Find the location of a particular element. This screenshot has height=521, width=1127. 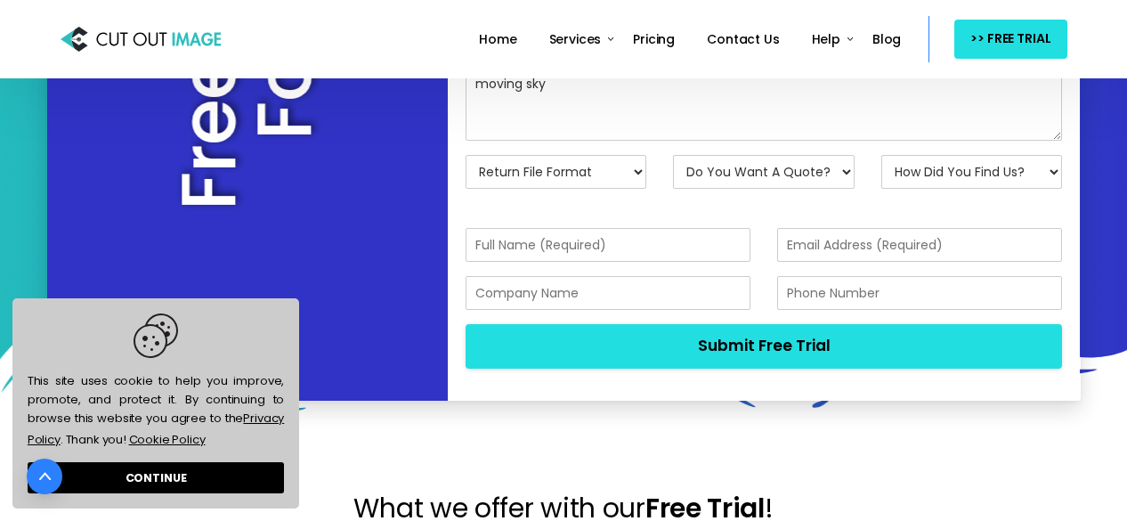

div: cookieconsent is located at coordinates (156, 403).